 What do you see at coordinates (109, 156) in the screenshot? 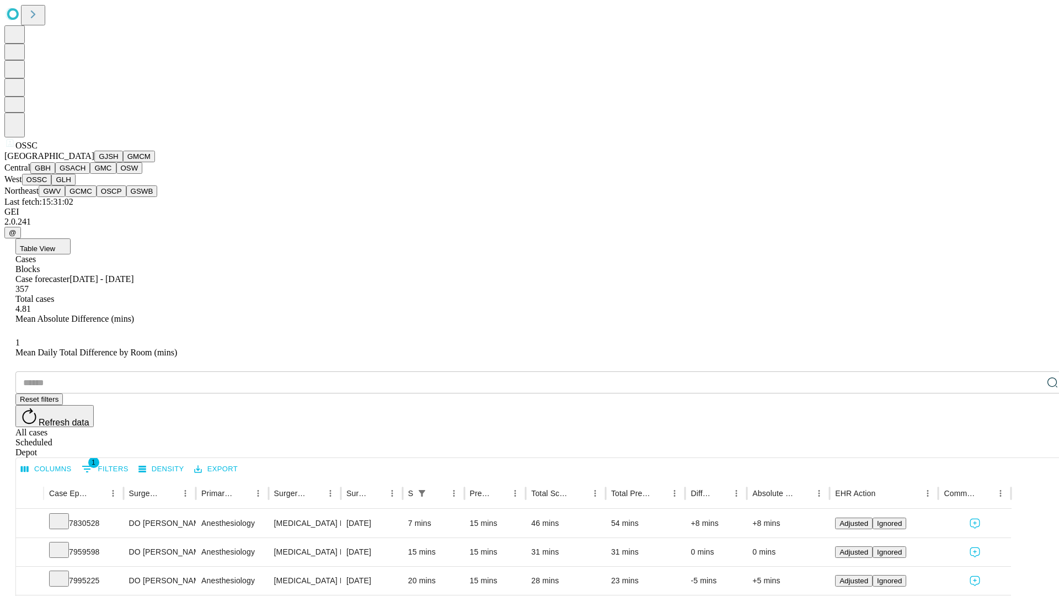
I see `button: GJSH` at bounding box center [109, 156].